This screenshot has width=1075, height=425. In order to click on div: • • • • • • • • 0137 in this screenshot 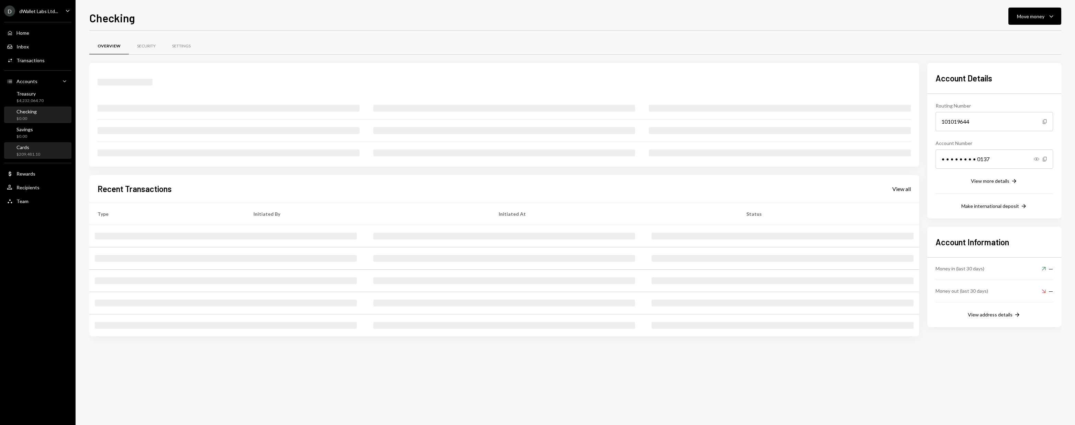, I will do `click(995, 159)`.